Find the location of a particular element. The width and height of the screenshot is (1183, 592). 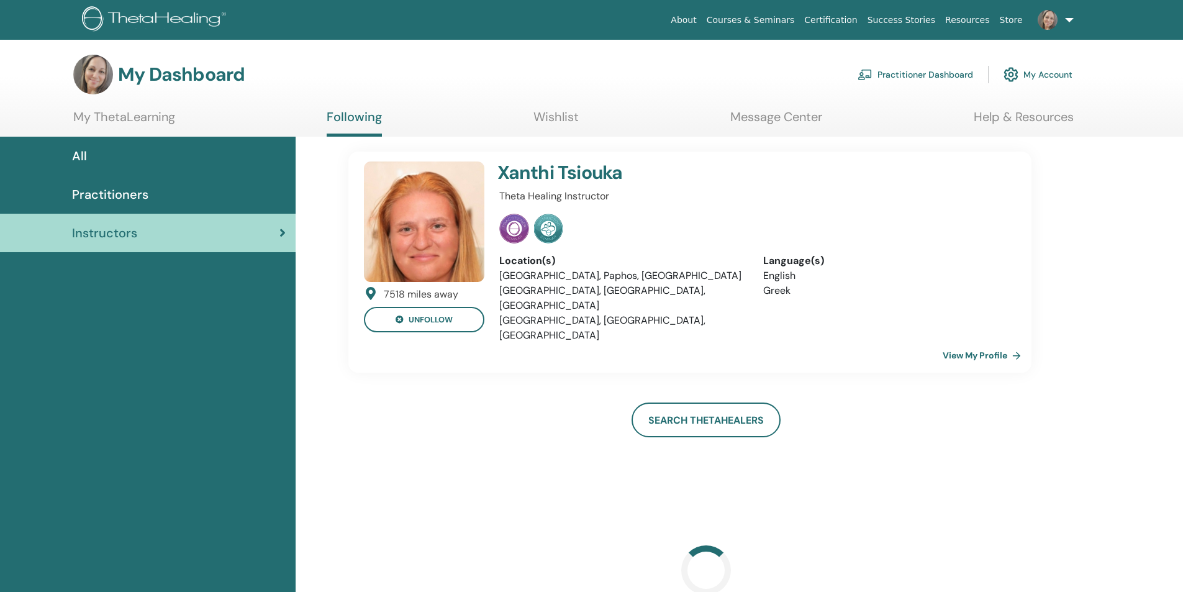

div: 7518 miles away is located at coordinates (421, 294).